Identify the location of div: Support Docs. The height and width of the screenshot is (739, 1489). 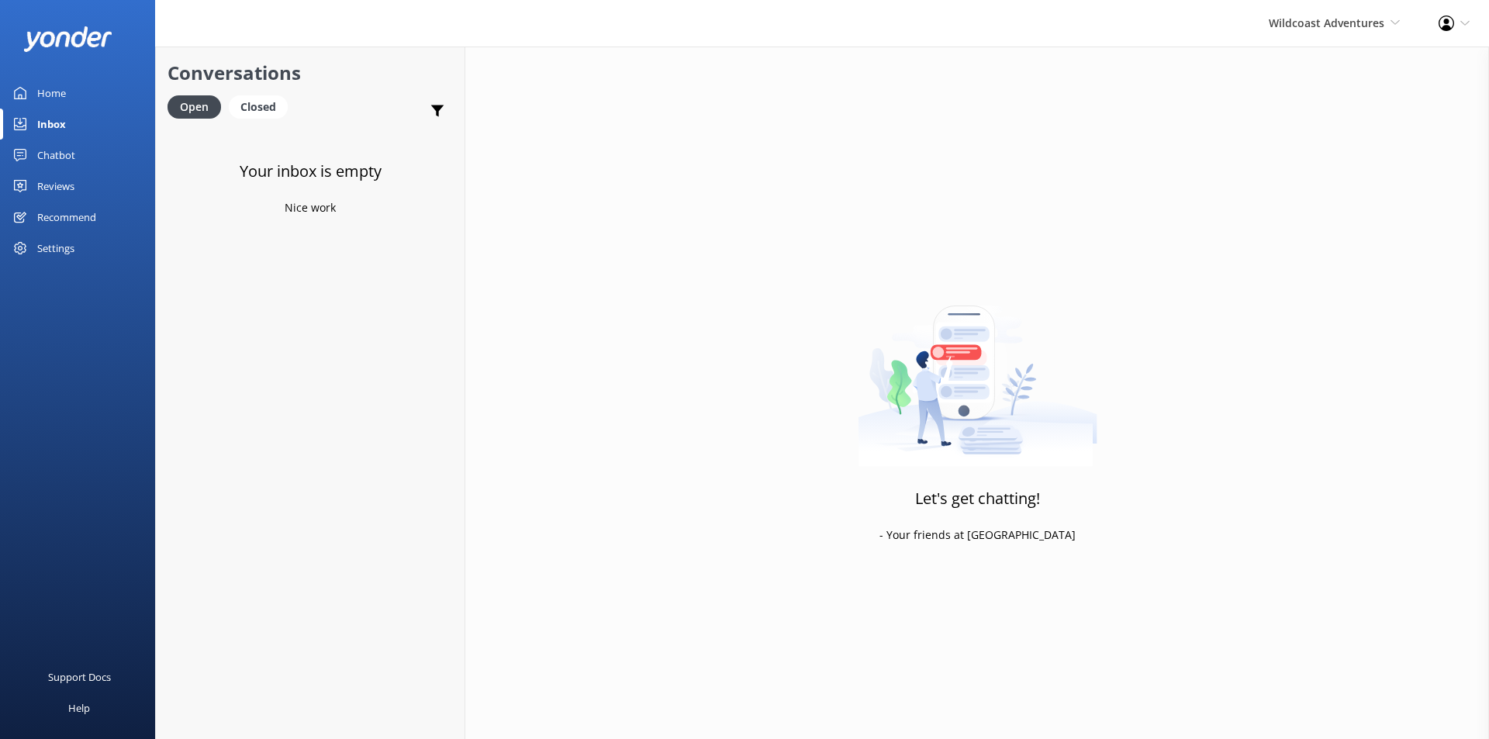
(79, 677).